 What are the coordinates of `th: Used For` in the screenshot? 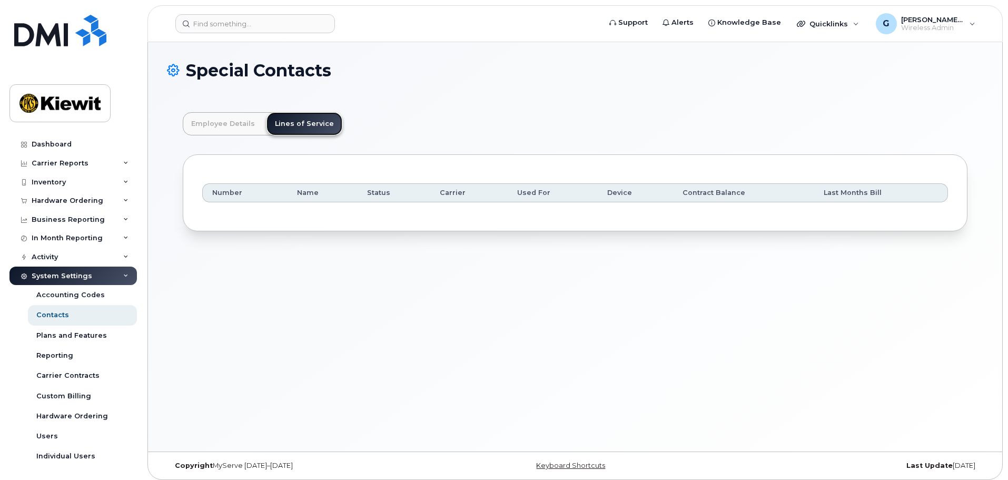 It's located at (552, 193).